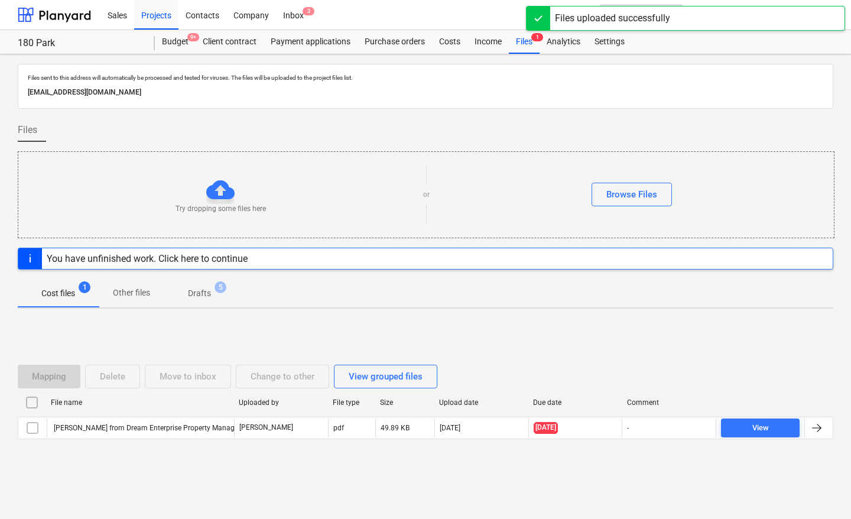  I want to click on p: Drafts, so click(199, 293).